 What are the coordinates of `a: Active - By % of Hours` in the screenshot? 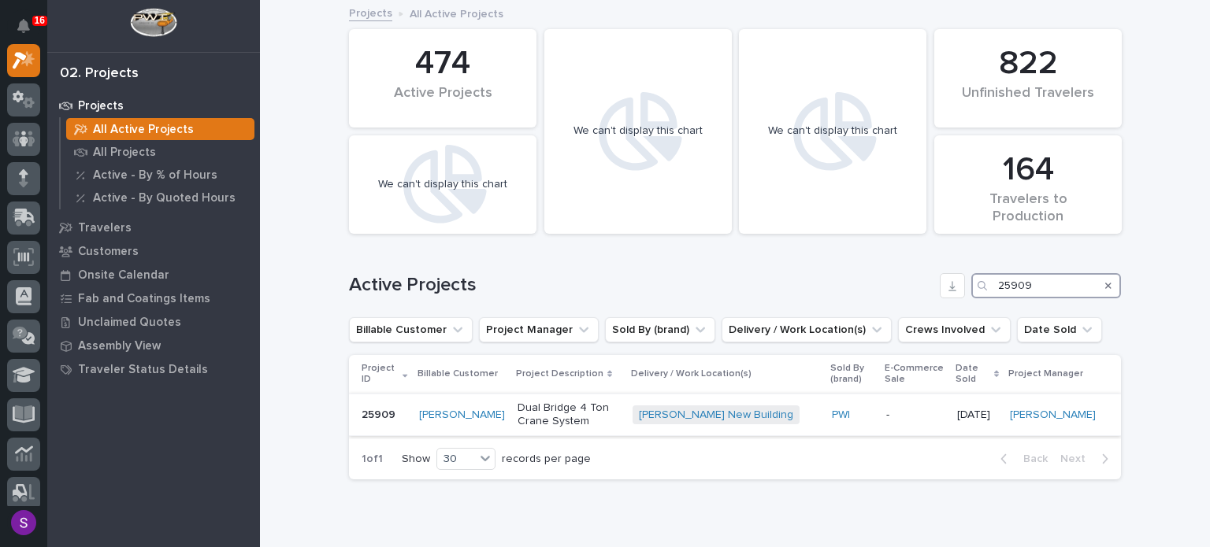 It's located at (160, 175).